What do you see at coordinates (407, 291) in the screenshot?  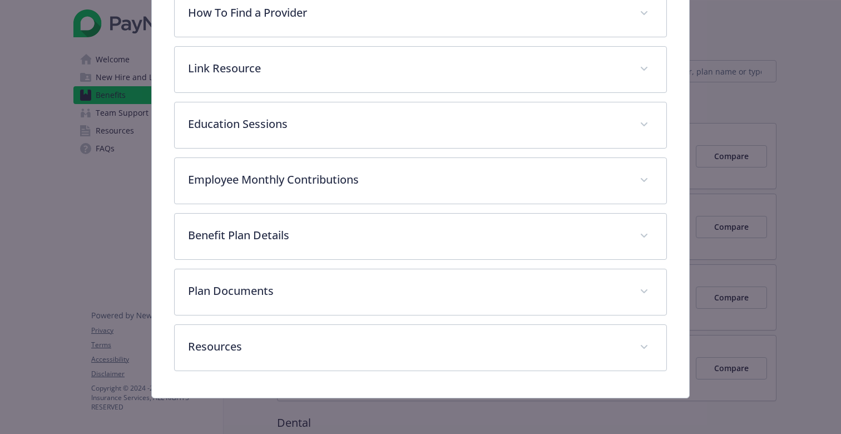 I see `p: Plan Documents` at bounding box center [407, 291].